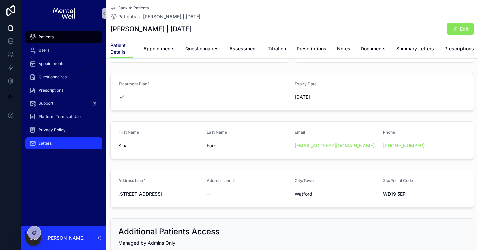  I want to click on span: First Name, so click(129, 132).